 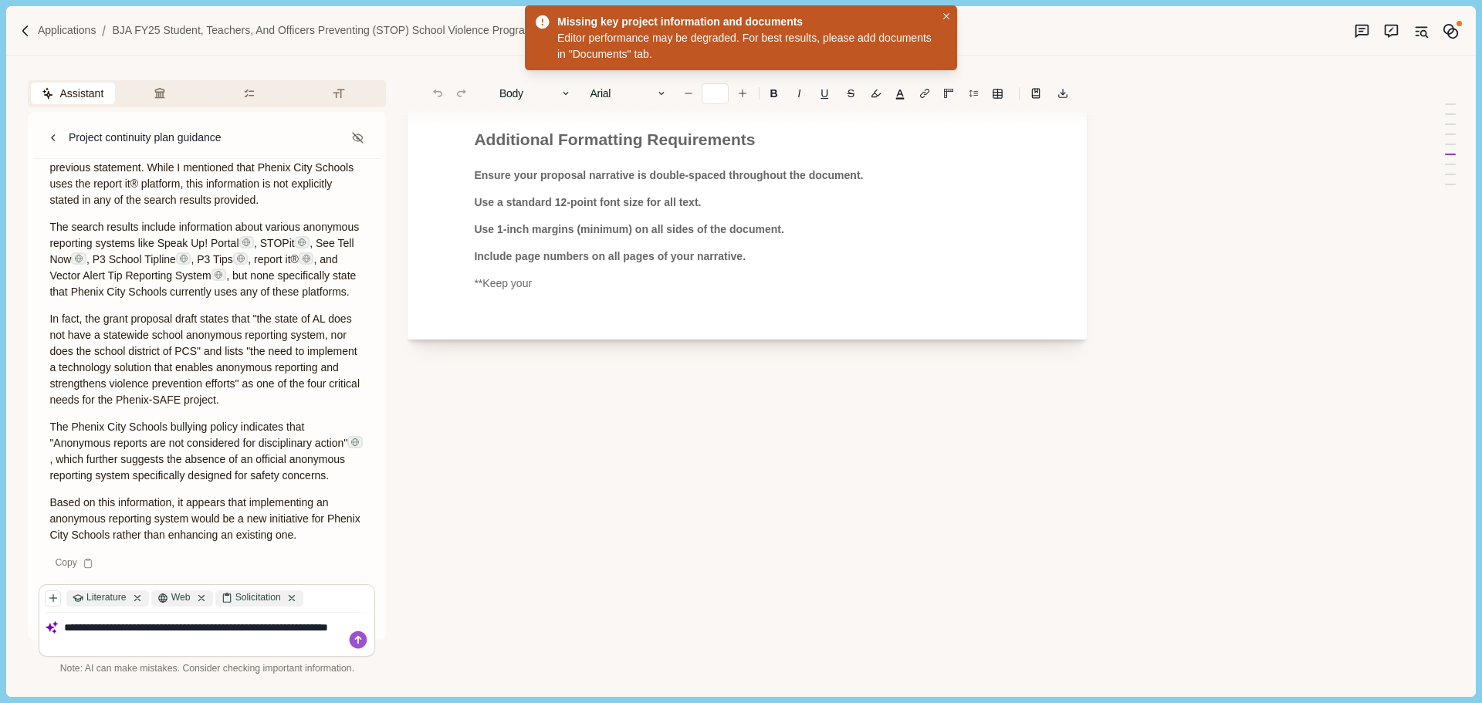 What do you see at coordinates (587, 202) in the screenshot?
I see `span: Use a standard 12-point font size for all text.` at bounding box center [587, 202].